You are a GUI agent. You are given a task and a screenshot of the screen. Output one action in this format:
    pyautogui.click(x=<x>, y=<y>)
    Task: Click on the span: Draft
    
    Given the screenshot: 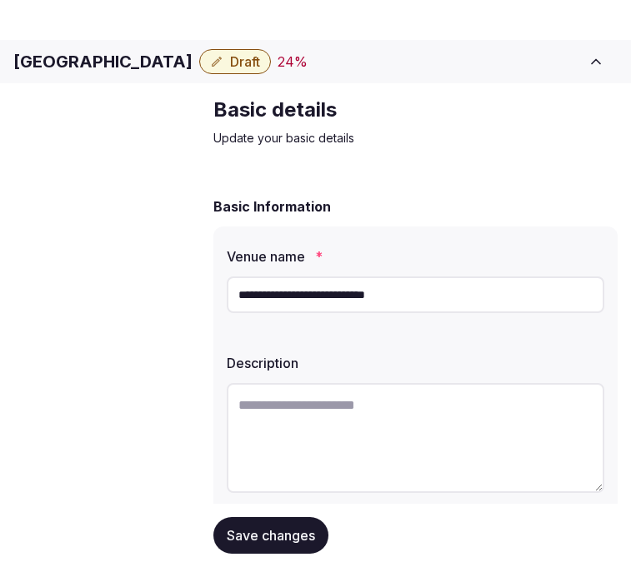 What is the action you would take?
    pyautogui.click(x=245, y=62)
    